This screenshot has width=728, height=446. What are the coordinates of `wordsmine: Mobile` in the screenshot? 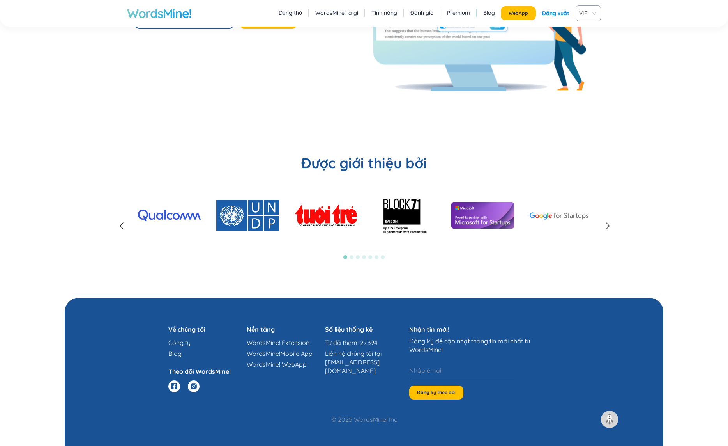 It's located at (290, 353).